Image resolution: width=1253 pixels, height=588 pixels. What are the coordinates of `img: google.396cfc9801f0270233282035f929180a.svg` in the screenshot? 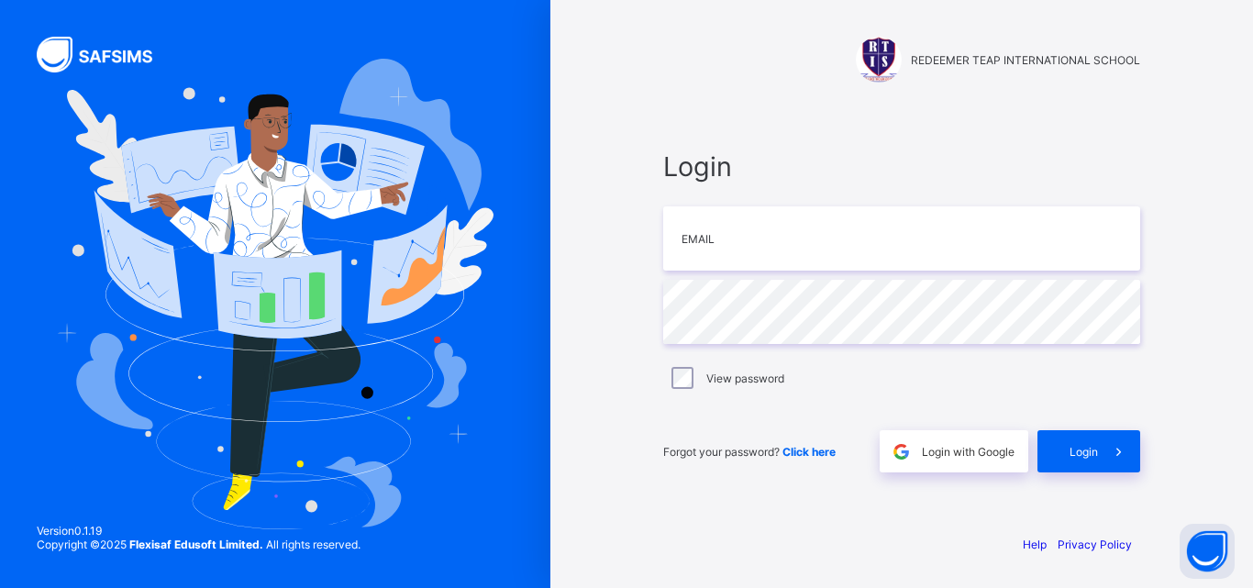 It's located at (900, 451).